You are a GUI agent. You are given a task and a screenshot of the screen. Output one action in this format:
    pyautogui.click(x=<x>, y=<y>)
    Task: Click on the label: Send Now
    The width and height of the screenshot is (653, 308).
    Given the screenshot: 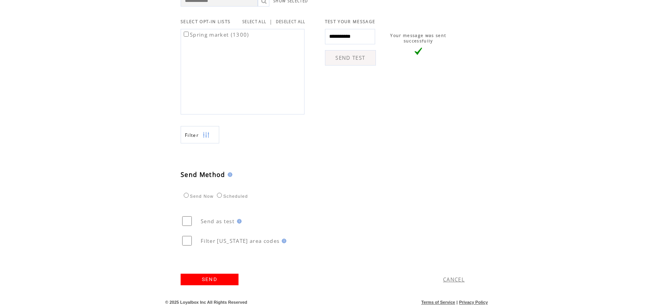 What is the action you would take?
    pyautogui.click(x=198, y=196)
    